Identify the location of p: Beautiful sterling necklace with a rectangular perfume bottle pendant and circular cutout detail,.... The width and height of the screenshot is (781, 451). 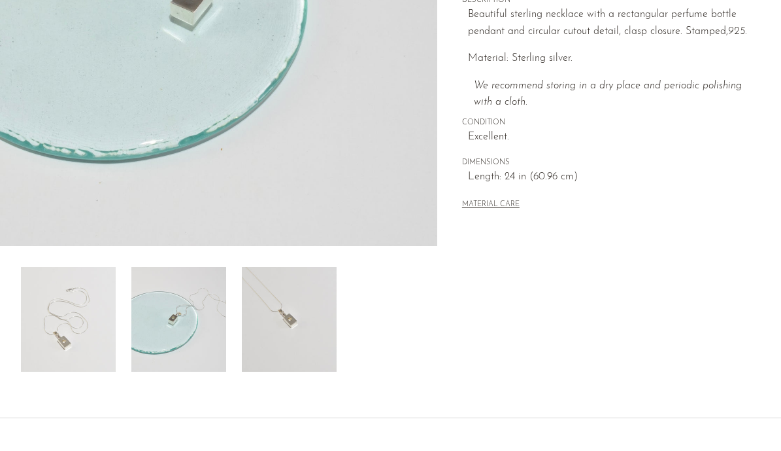
(612, 23).